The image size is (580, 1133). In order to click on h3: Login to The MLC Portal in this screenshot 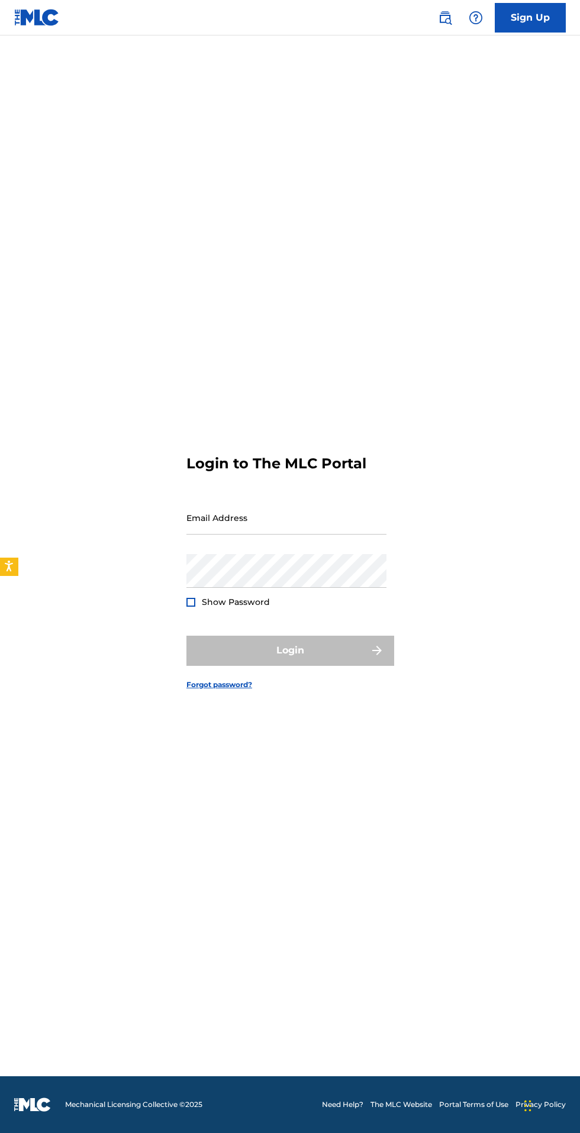, I will do `click(276, 464)`.